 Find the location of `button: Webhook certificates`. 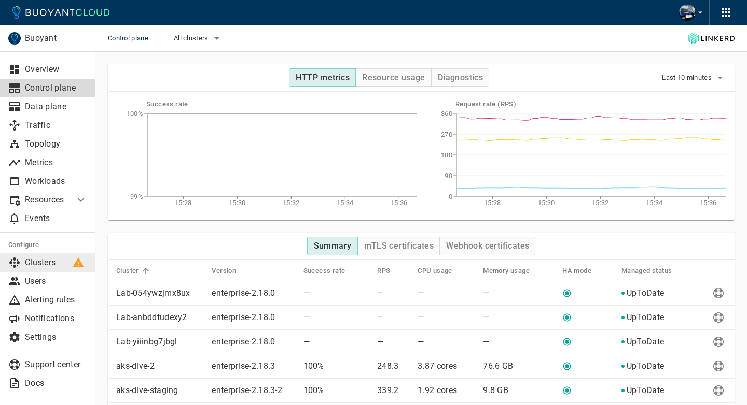

button: Webhook certificates is located at coordinates (487, 246).